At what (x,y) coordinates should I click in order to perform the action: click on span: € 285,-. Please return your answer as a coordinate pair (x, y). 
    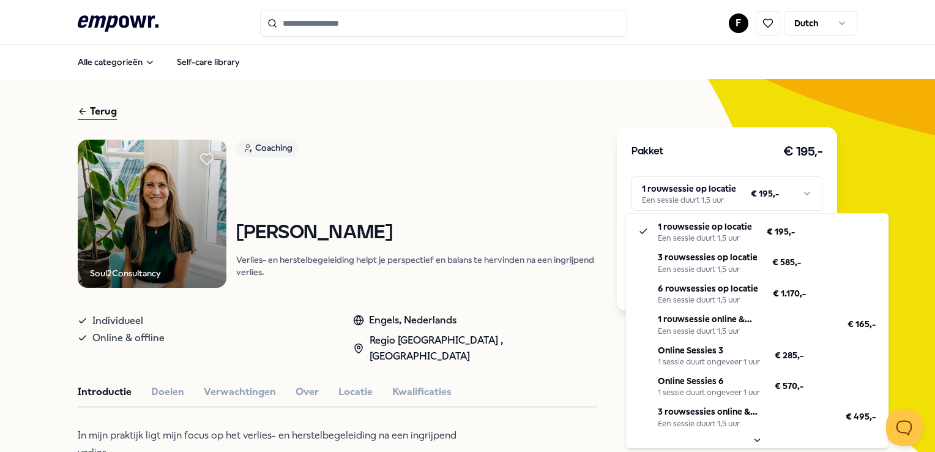
    Looking at the image, I should click on (789, 355).